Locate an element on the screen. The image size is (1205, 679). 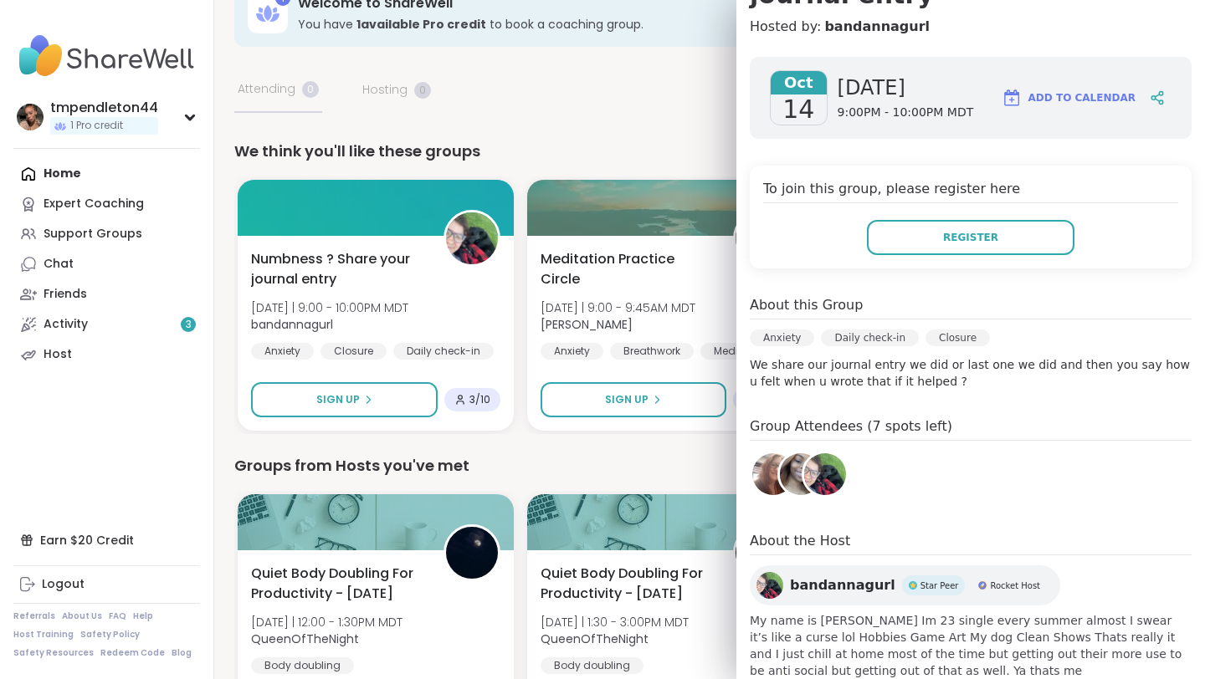
img: seasonzofapril is located at coordinates (801, 474).